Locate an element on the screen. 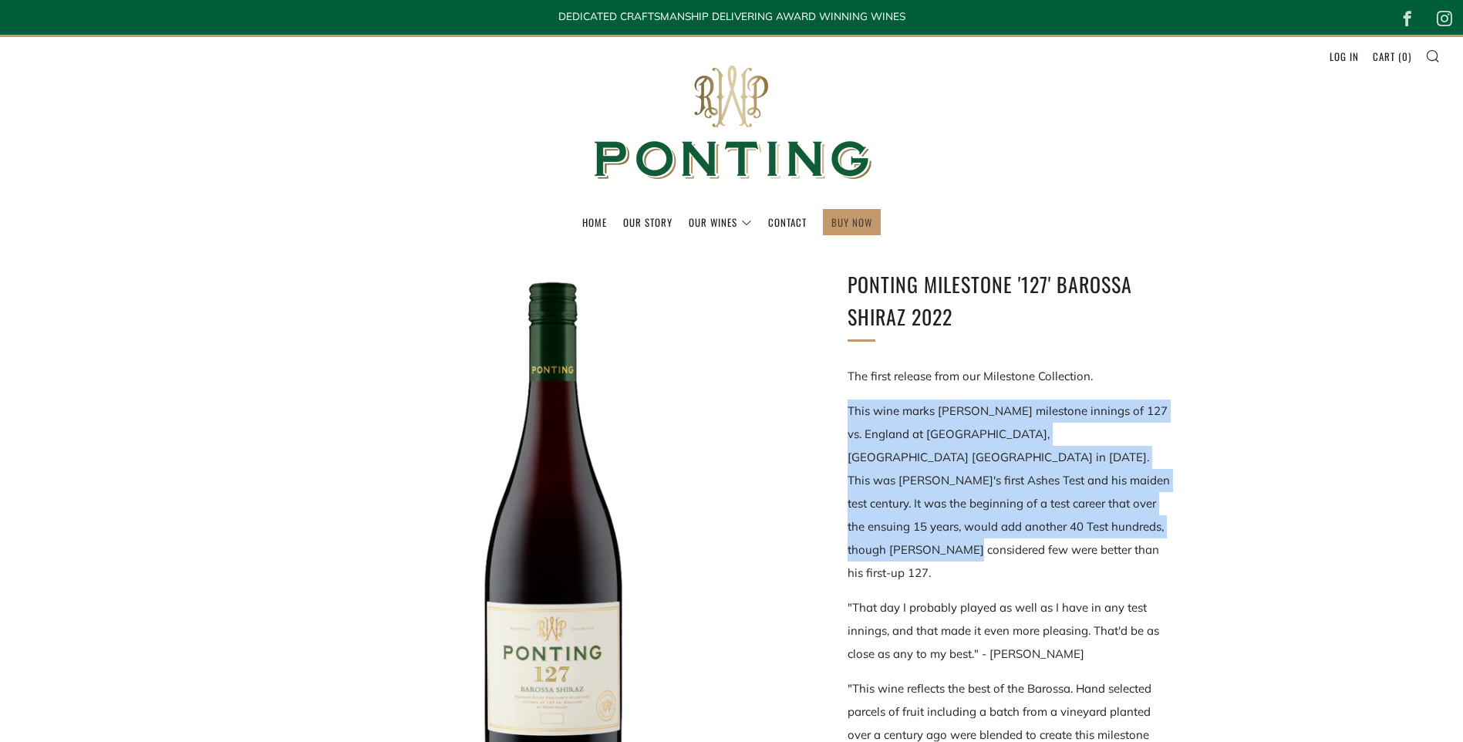  a: Home is located at coordinates (595, 222).